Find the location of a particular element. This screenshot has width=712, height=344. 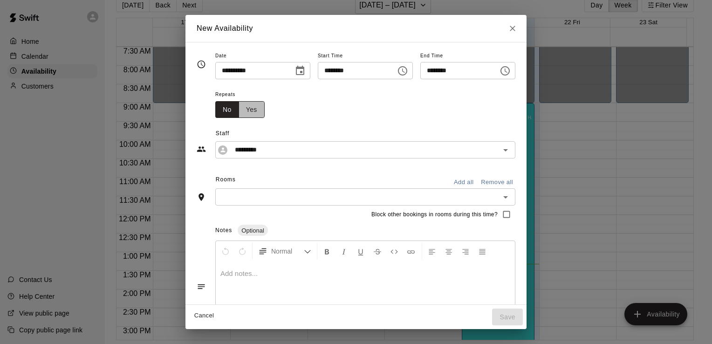

button: Add all is located at coordinates (464, 182).